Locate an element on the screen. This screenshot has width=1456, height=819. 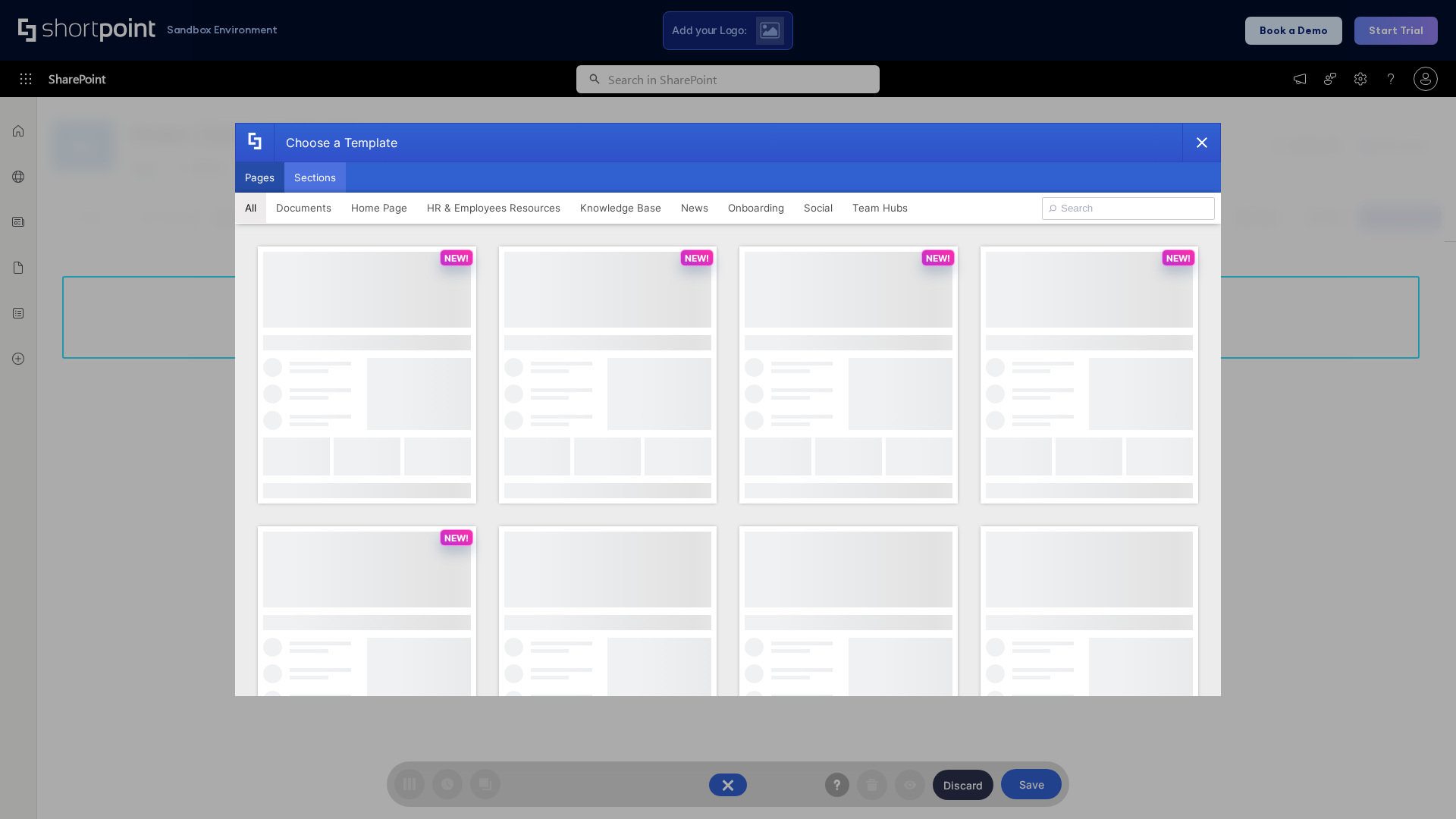
button: Home Page is located at coordinates (379, 208).